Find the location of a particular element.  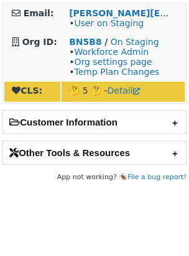

strong: Org ID: is located at coordinates (40, 42).